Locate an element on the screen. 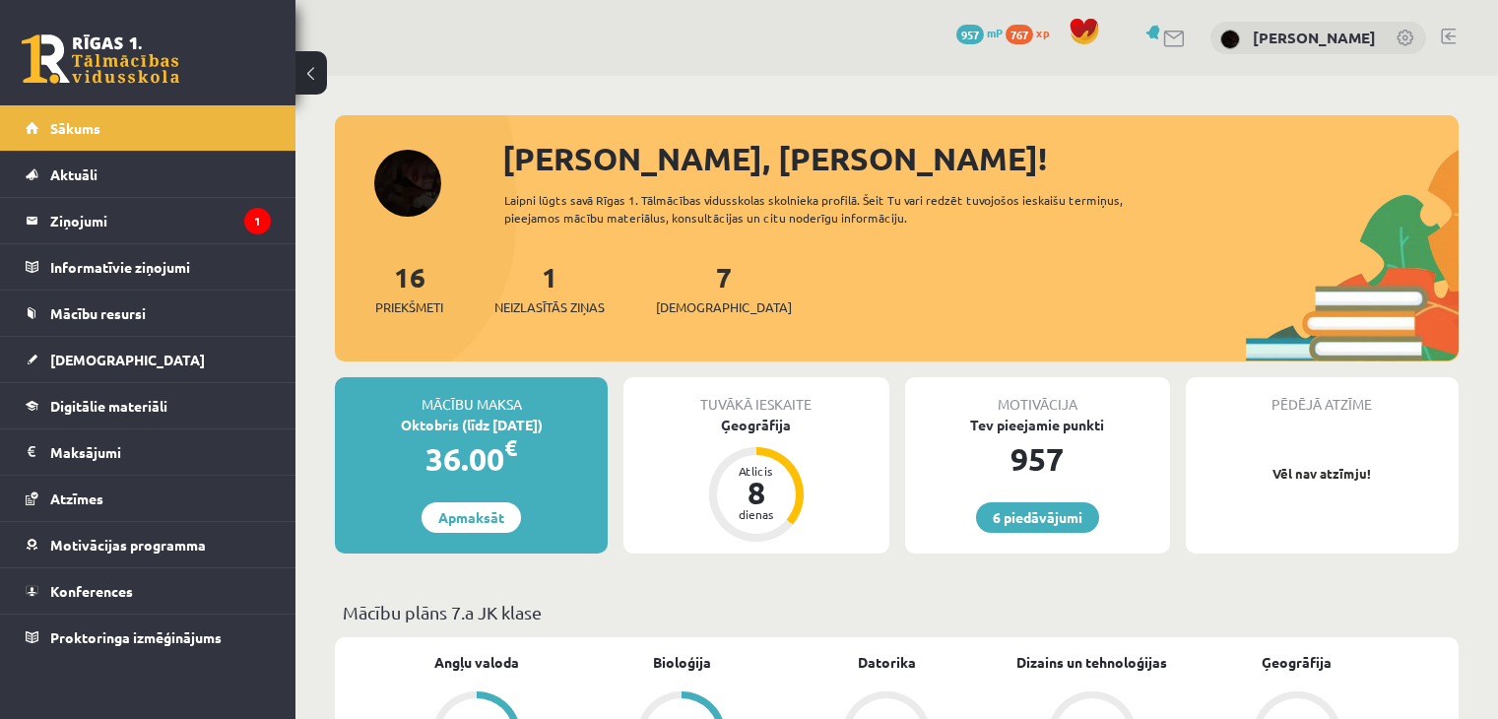 The width and height of the screenshot is (1498, 719). a: Ģeogrāfija is located at coordinates (1296, 662).